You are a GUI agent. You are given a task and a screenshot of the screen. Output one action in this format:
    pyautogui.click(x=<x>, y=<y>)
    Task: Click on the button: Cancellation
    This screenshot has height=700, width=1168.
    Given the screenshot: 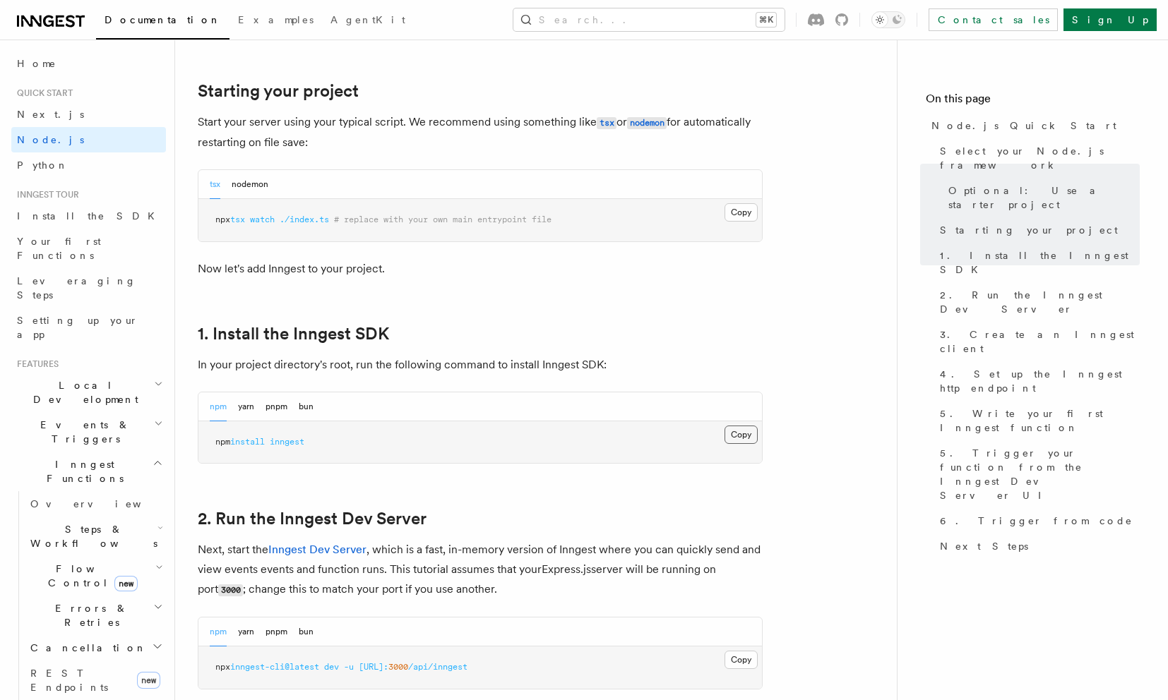 What is the action you would take?
    pyautogui.click(x=95, y=648)
    